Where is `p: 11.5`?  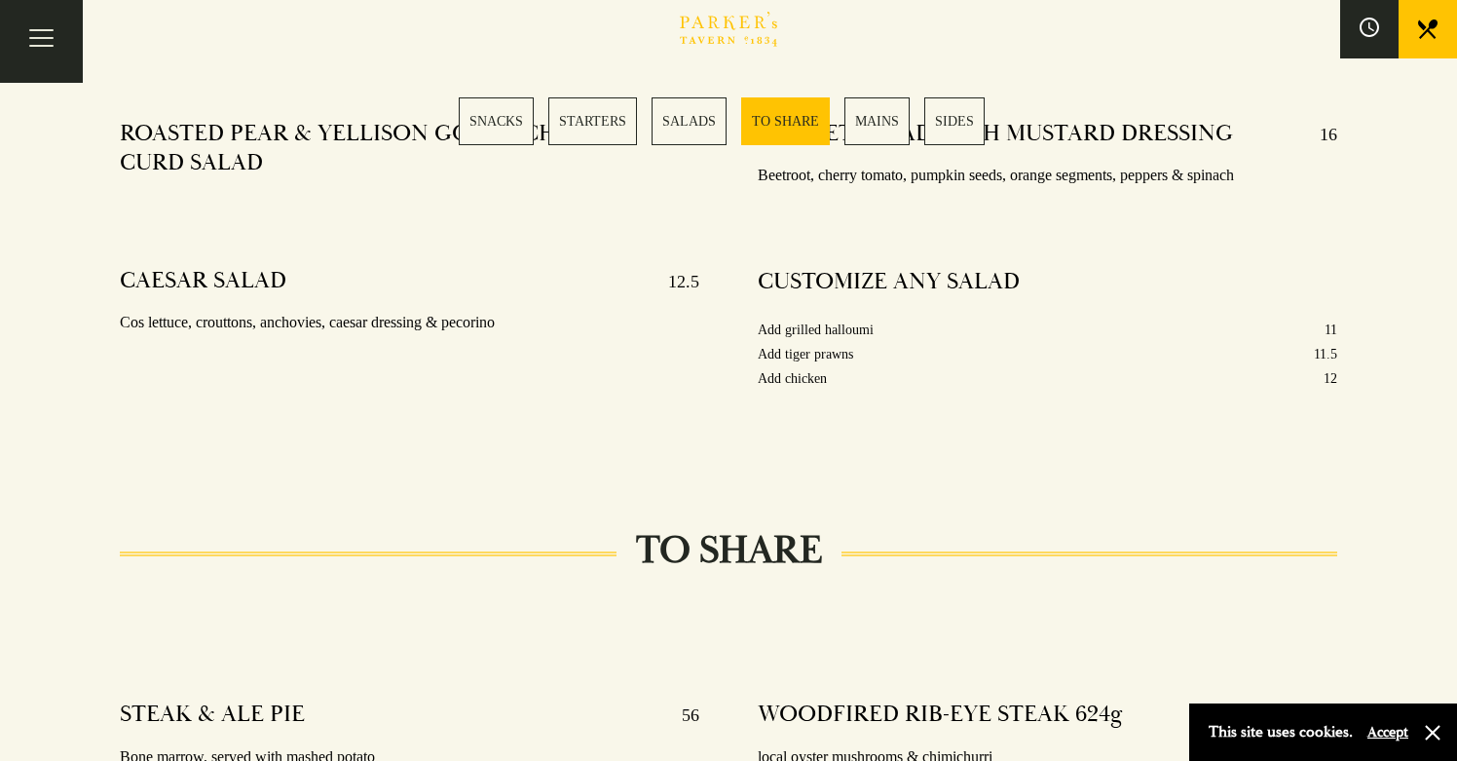 p: 11.5 is located at coordinates (1326, 354).